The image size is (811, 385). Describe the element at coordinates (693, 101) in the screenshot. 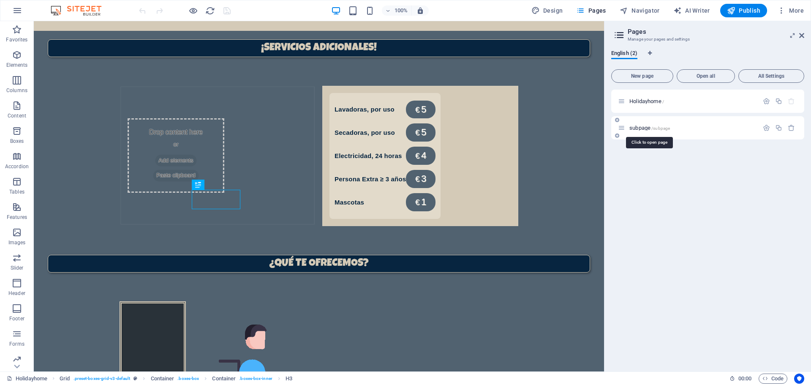

I see `div: Holidayhome/` at that location.